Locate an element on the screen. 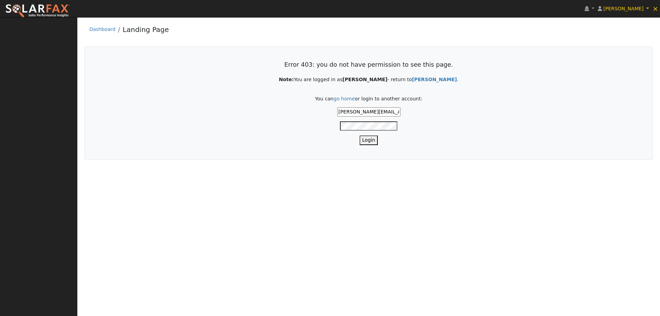 The image size is (660, 316). p: You can or login to another account: is located at coordinates (368, 99).